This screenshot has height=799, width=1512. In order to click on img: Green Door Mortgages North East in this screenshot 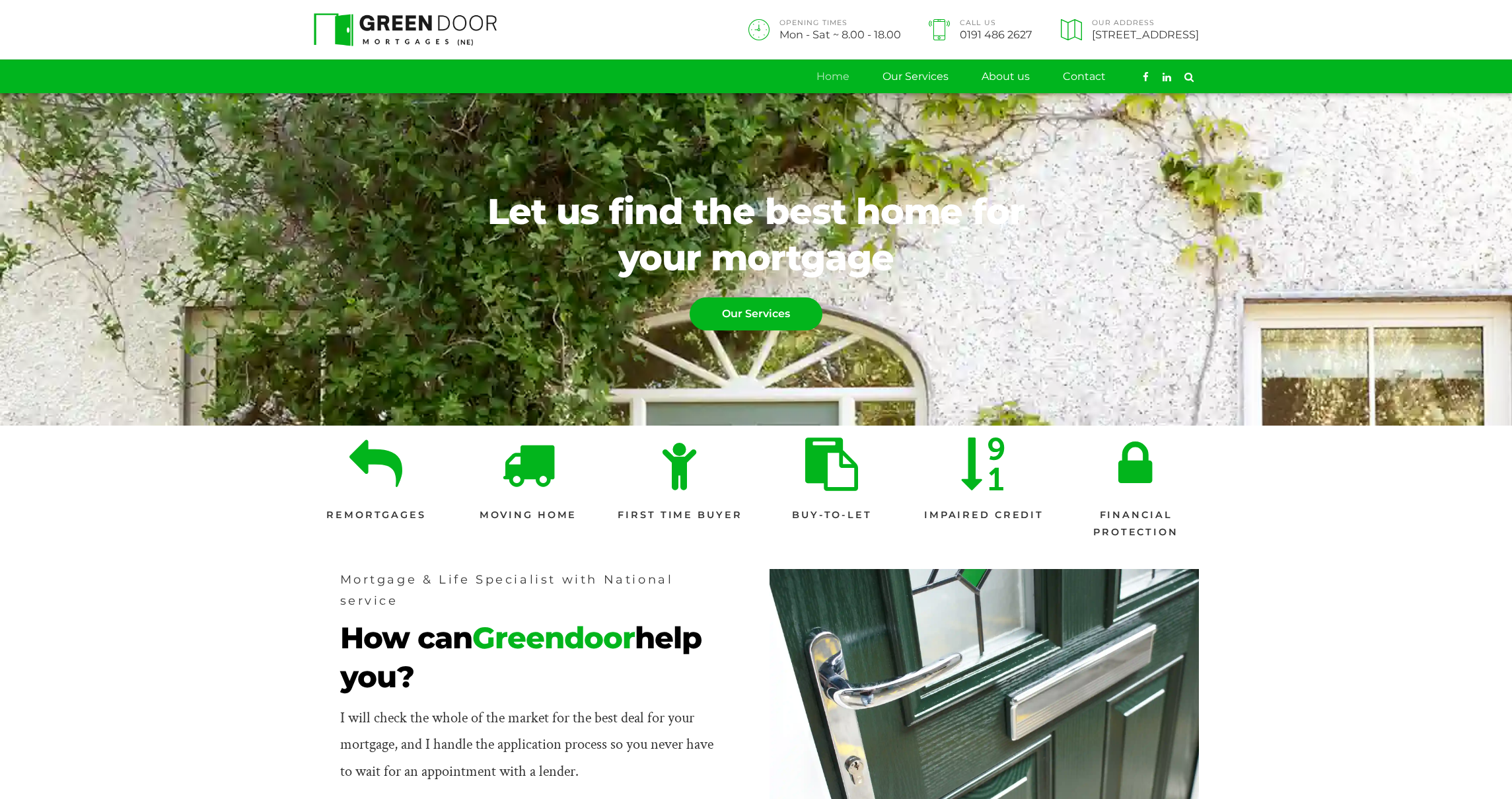, I will do `click(405, 30)`.